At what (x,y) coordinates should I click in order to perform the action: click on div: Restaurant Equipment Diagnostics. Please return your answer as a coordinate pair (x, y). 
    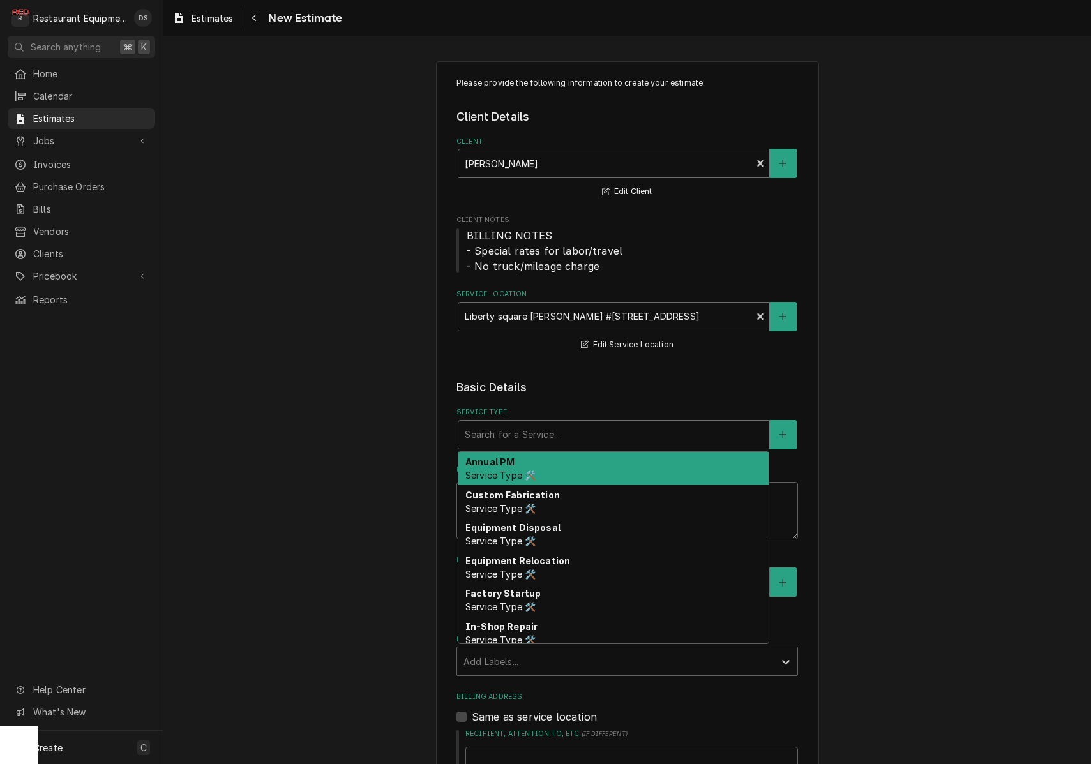
    Looking at the image, I should click on (80, 18).